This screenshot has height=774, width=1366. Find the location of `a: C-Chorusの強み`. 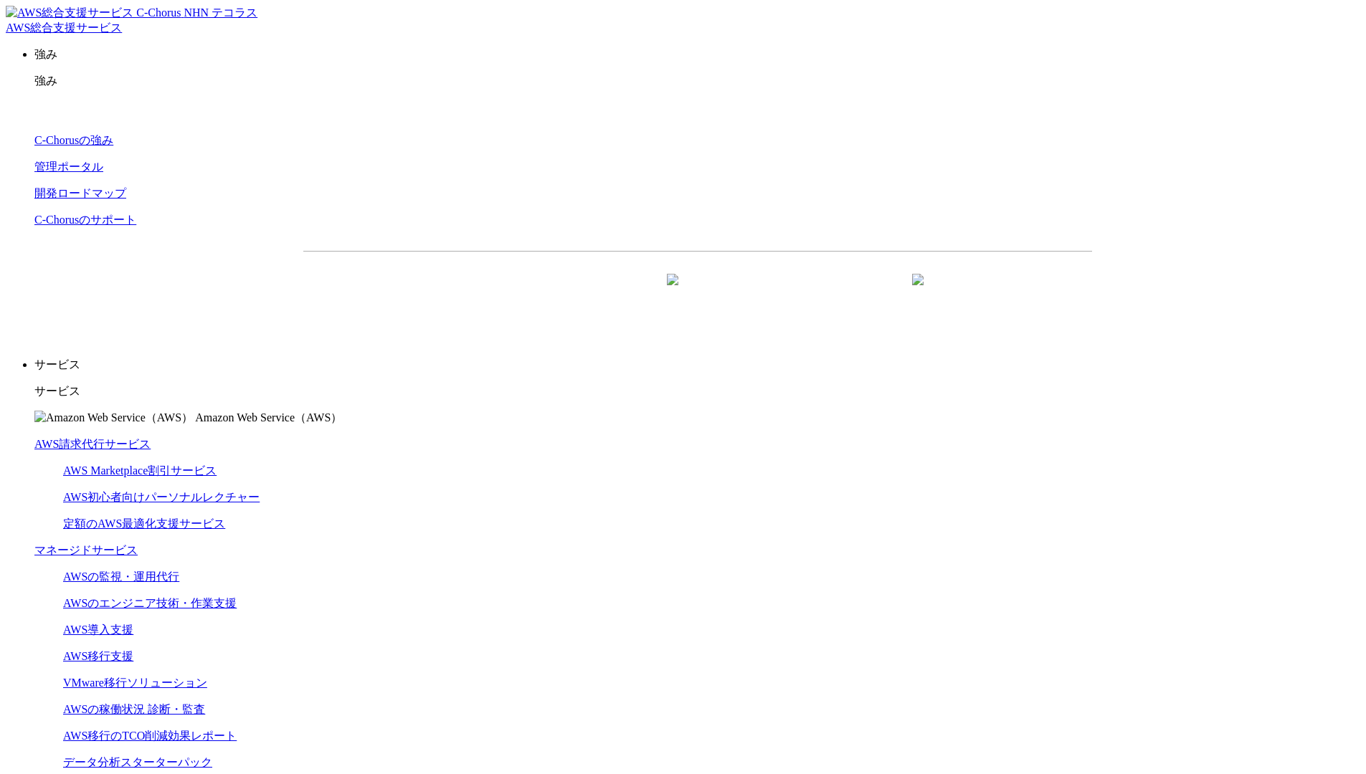

a: C-Chorusの強み is located at coordinates (74, 140).